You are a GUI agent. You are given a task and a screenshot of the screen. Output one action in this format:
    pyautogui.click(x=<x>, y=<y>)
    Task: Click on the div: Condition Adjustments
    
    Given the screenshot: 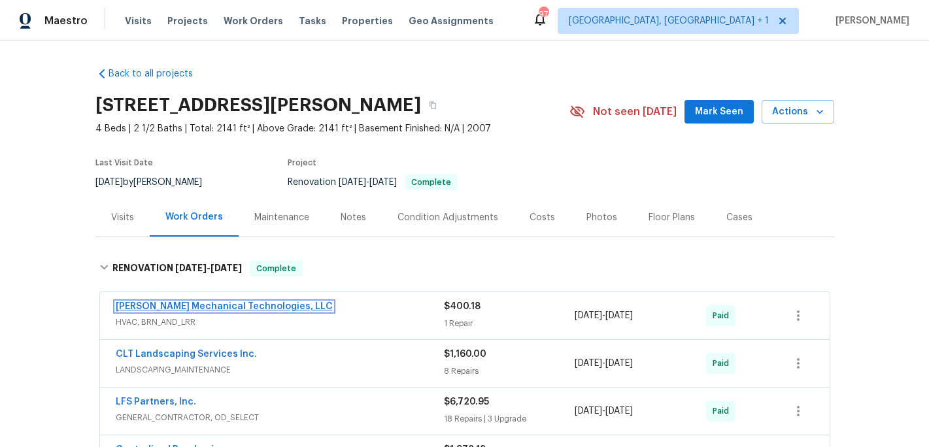 What is the action you would take?
    pyautogui.click(x=448, y=218)
    